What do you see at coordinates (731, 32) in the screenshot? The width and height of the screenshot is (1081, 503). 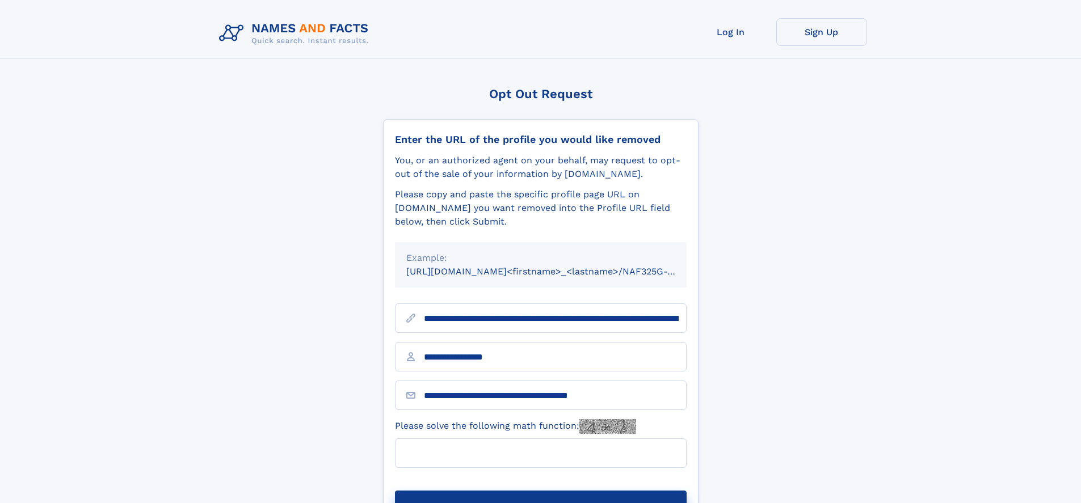 I see `a: Log In` at bounding box center [731, 32].